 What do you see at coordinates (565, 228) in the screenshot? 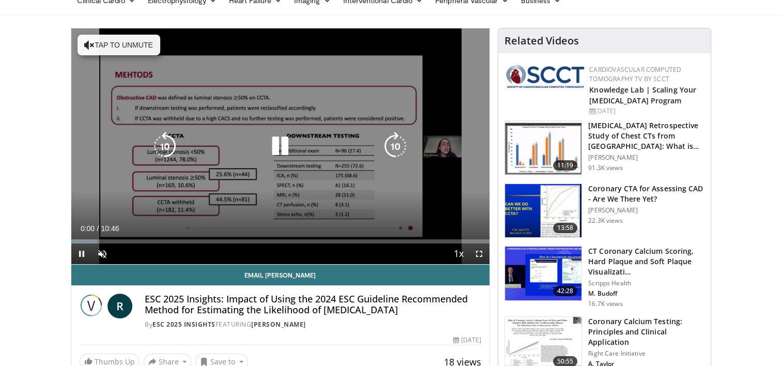
I see `span: 13:58` at bounding box center [565, 228].